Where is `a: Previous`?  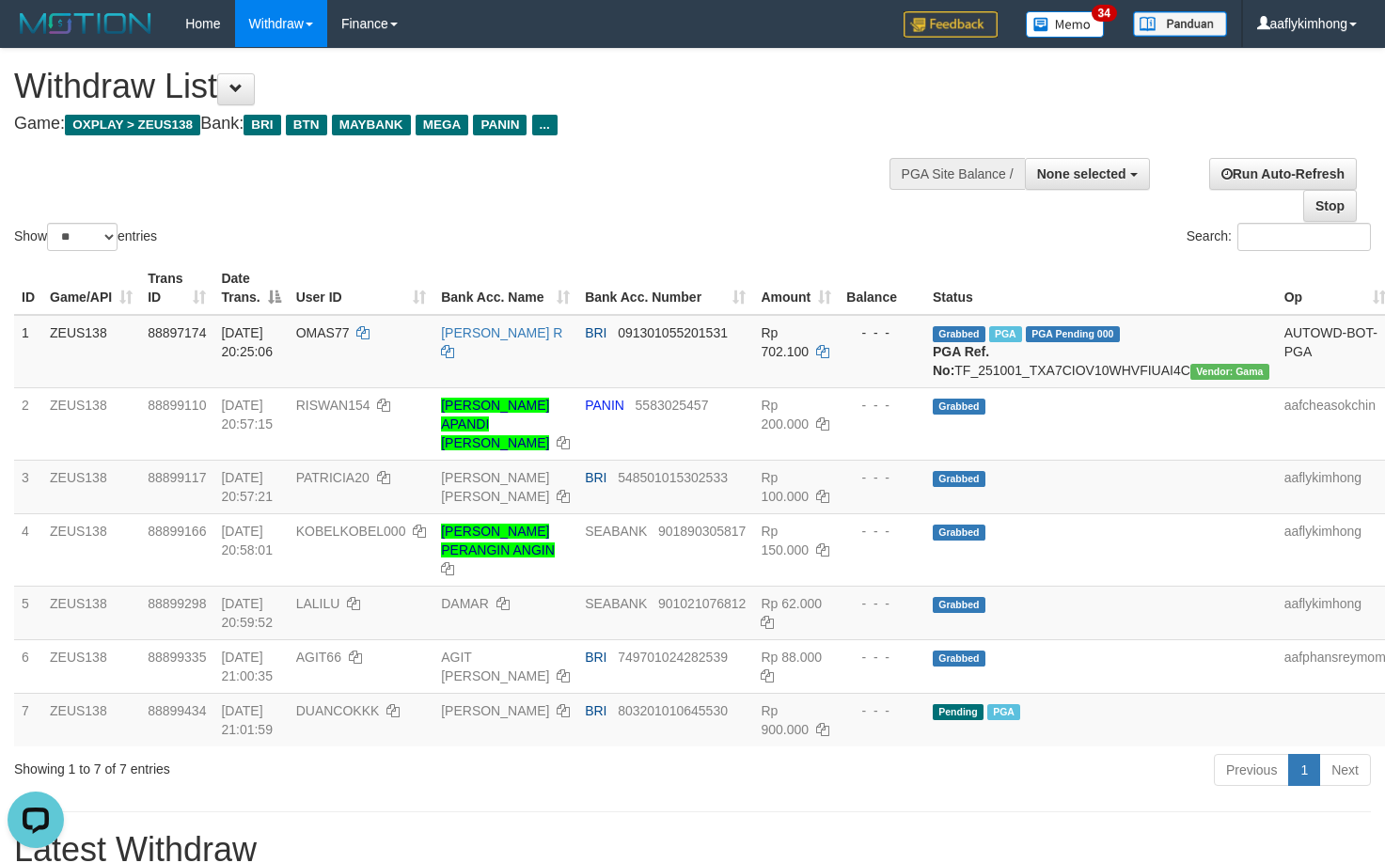
a: Previous is located at coordinates (1252, 770).